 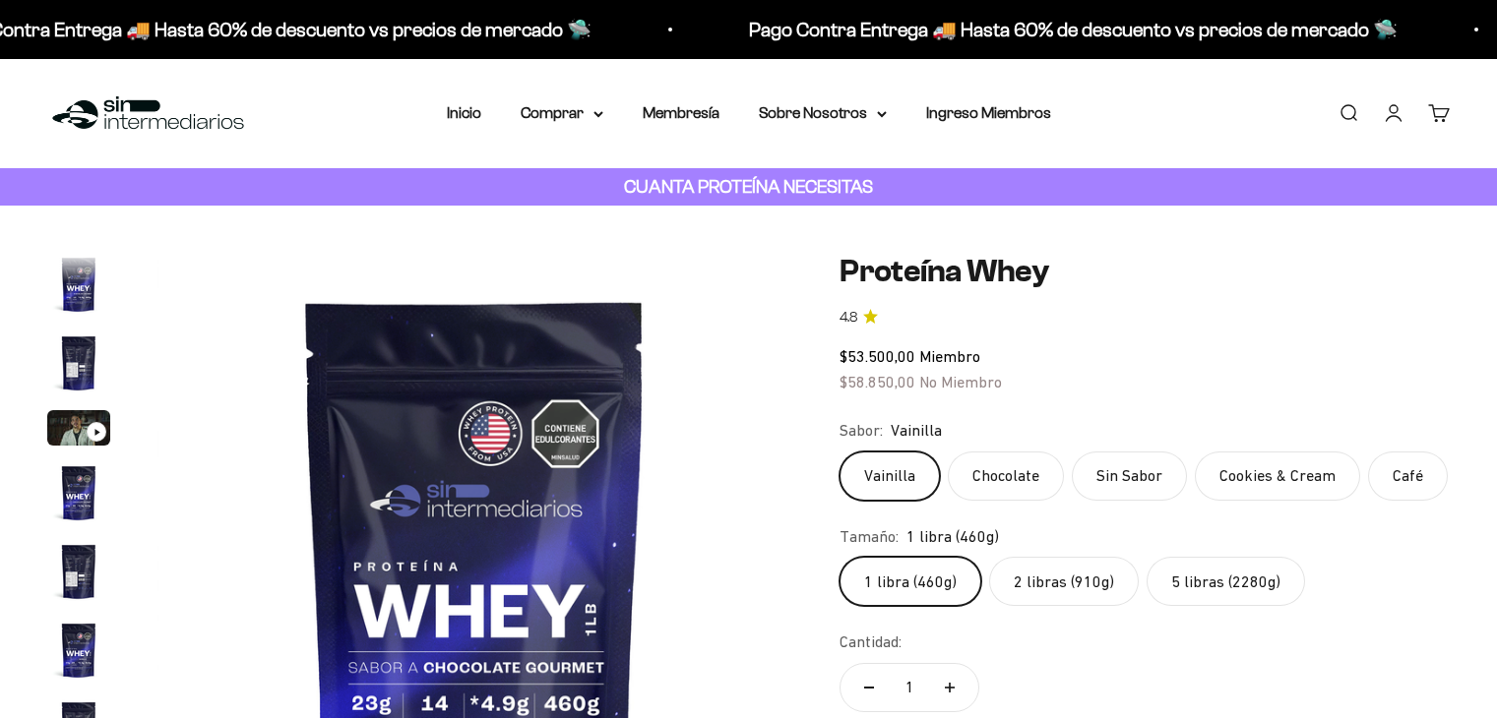 What do you see at coordinates (869, 537) in the screenshot?
I see `legend: Tamaño:` at bounding box center [869, 537].